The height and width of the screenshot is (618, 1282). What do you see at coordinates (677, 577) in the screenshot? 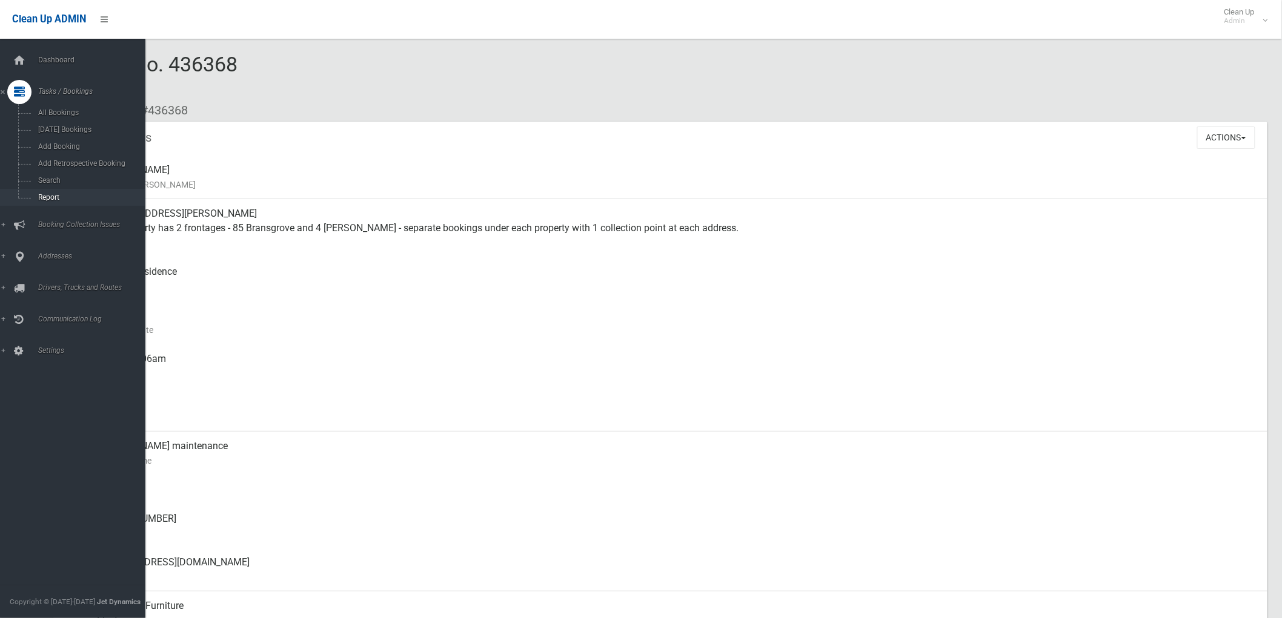
I see `small: Email` at bounding box center [677, 577].